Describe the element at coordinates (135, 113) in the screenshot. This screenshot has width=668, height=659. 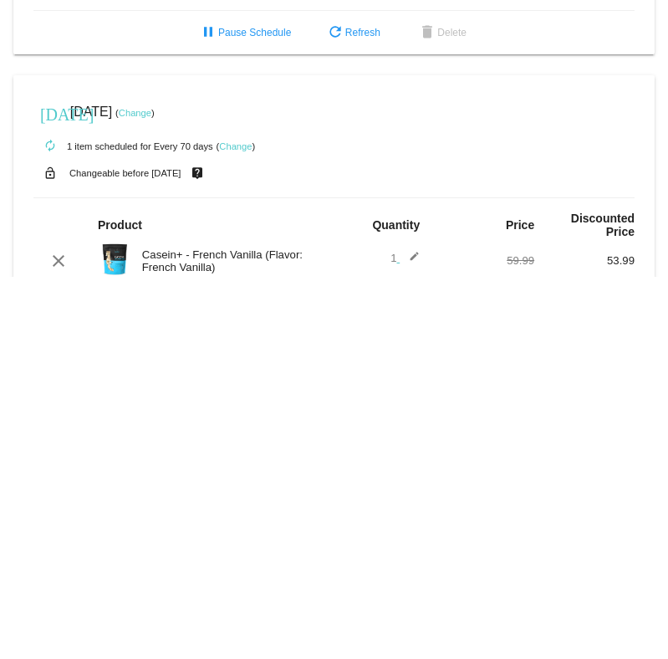
I see `a: Change` at that location.